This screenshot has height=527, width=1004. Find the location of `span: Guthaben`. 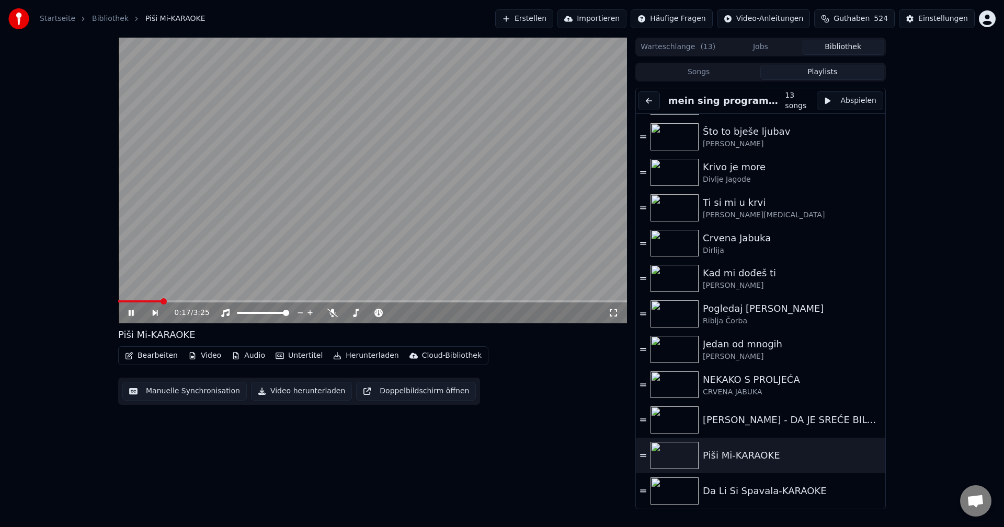

span: Guthaben is located at coordinates (851, 19).